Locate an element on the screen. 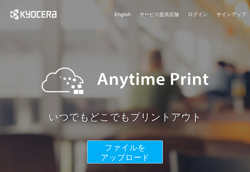 The image size is (250, 172). a: English is located at coordinates (122, 14).